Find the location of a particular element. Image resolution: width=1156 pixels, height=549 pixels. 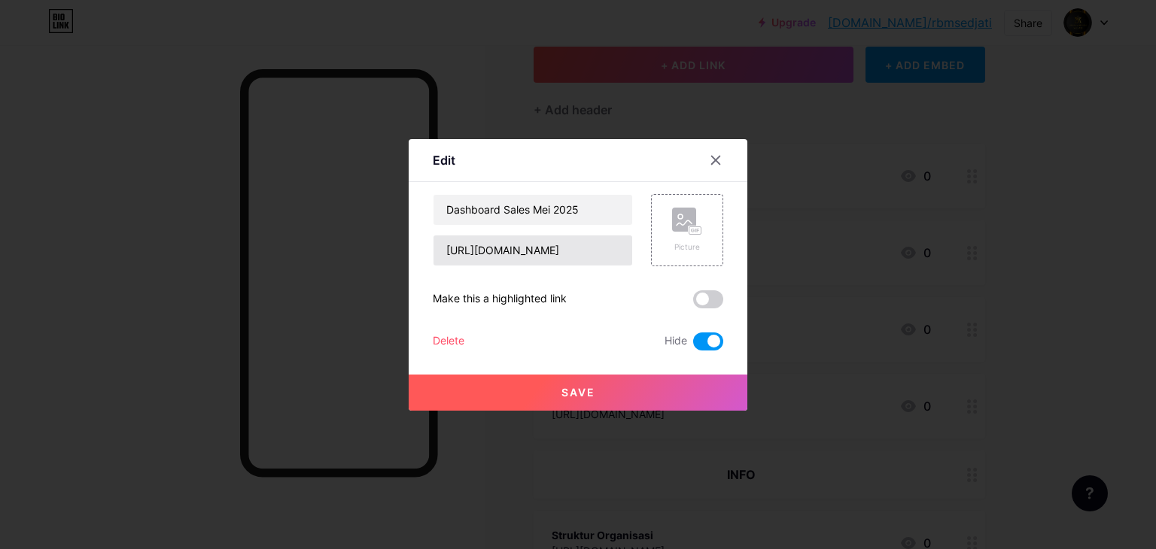

div: Edit is located at coordinates (444, 160).